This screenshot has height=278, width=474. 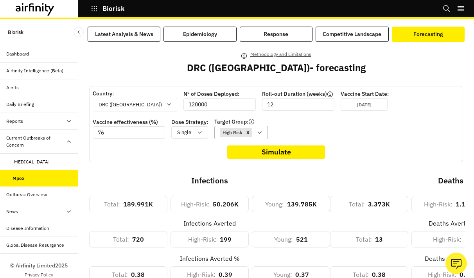 I want to click on p: Nº of Doses Deployed:, so click(x=219, y=94).